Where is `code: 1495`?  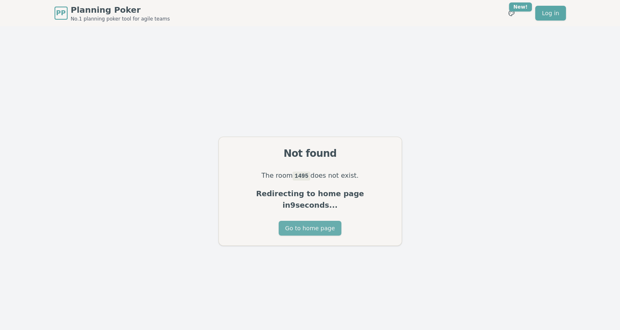
code: 1495 is located at coordinates (301, 176).